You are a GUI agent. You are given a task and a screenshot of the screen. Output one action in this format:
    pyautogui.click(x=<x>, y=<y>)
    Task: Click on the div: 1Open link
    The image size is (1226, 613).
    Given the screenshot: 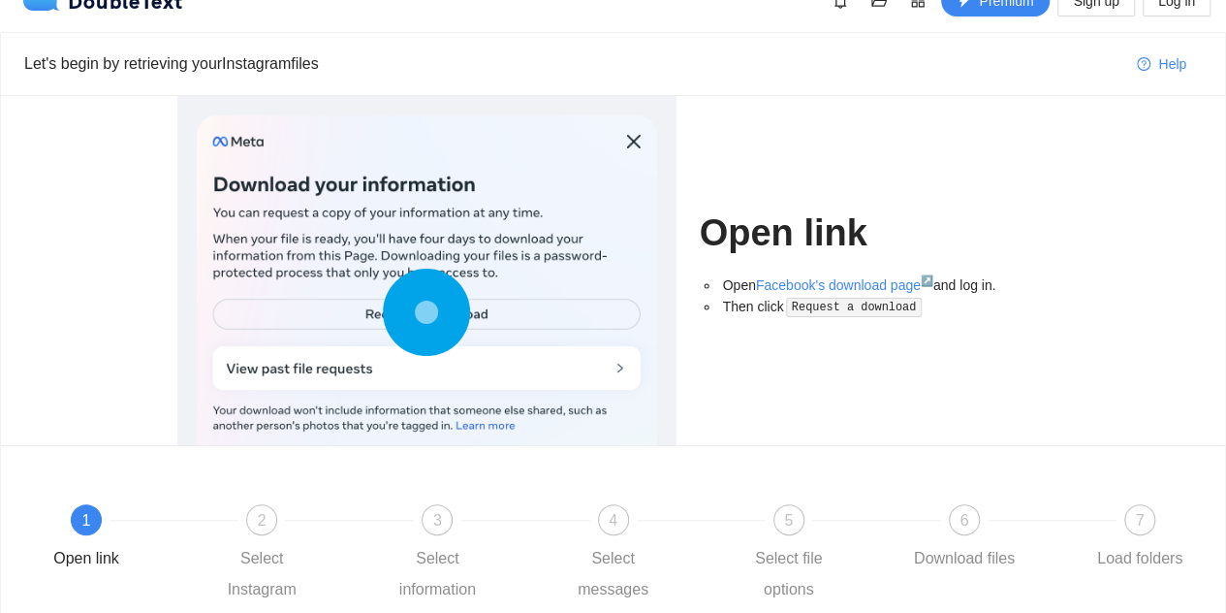 What is the action you would take?
    pyautogui.click(x=117, y=539)
    